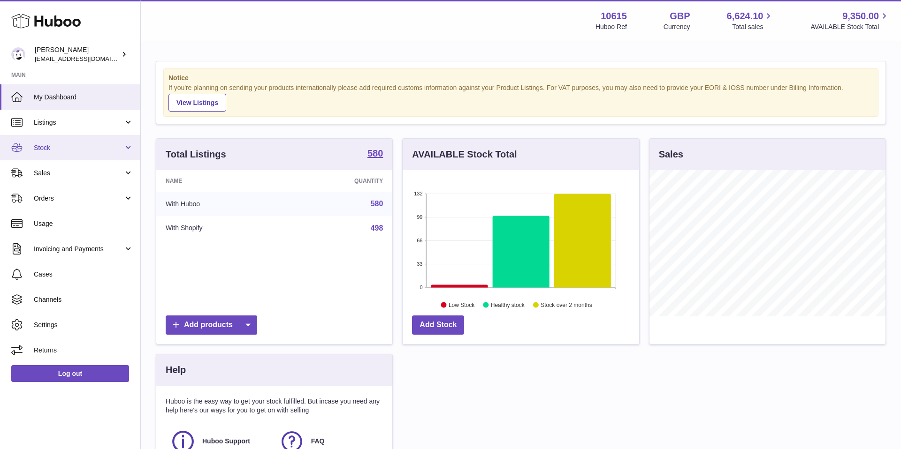  What do you see at coordinates (18, 54) in the screenshot?
I see `img: fulfillment@fable.com` at bounding box center [18, 54].